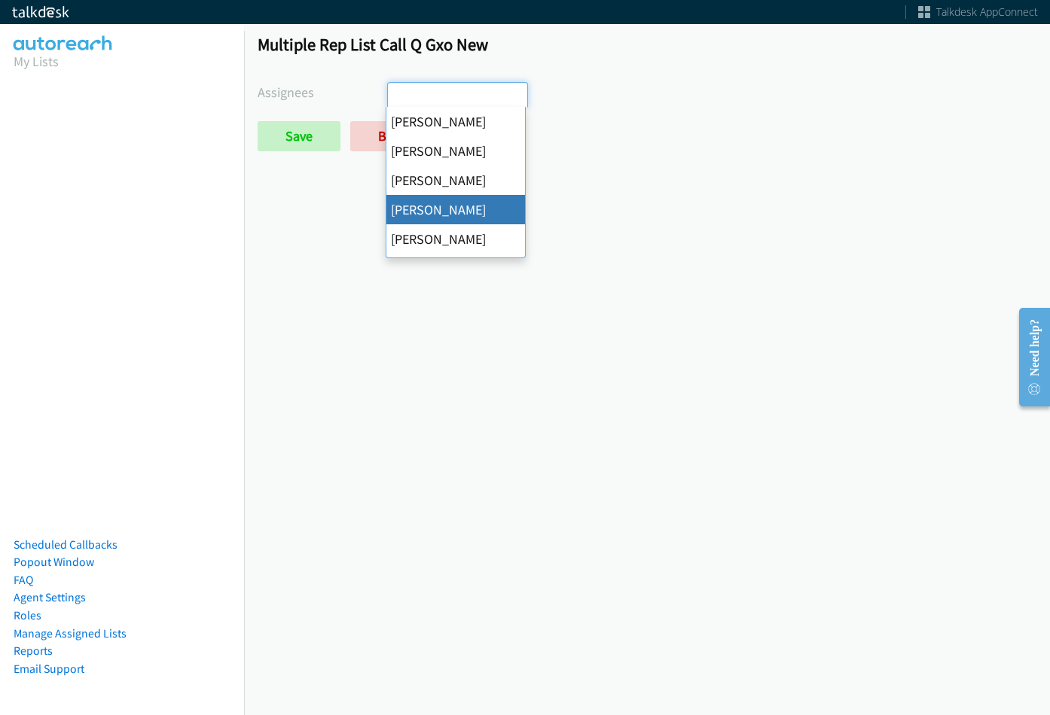 The width and height of the screenshot is (1050, 715). Describe the element at coordinates (53, 562) in the screenshot. I see `a: Popout Window` at that location.